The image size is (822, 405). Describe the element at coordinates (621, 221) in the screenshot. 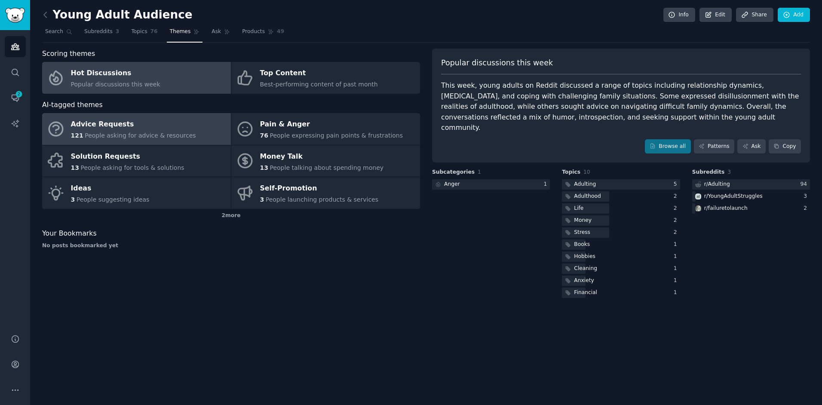

I see `a: Money2` at that location.